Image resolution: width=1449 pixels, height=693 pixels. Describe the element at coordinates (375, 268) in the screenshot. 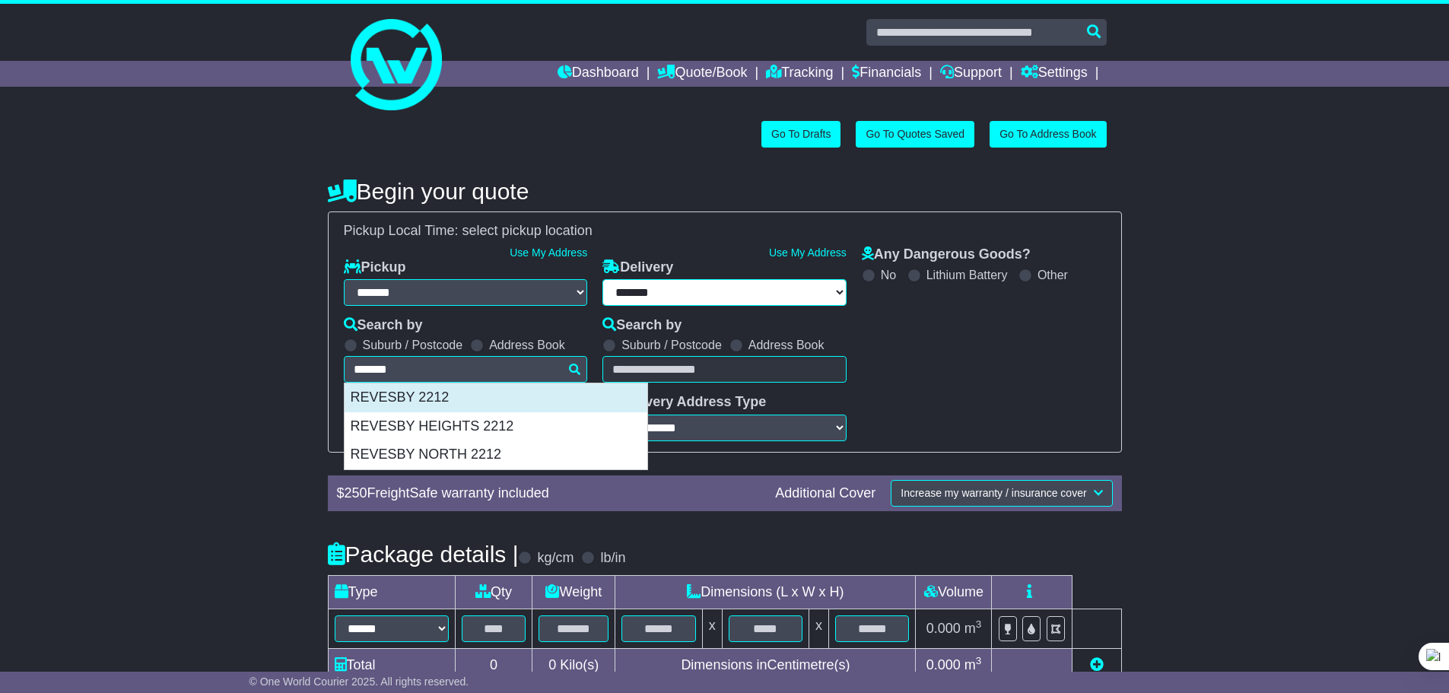

I see `label: Pickup` at that location.